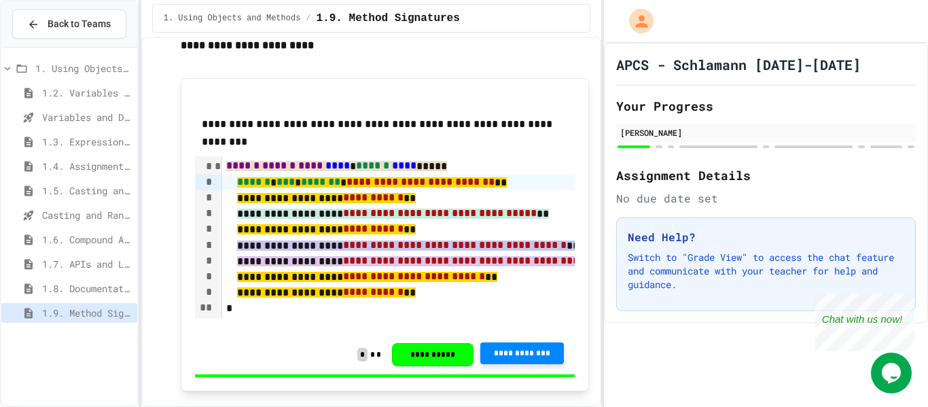  Describe the element at coordinates (87, 92) in the screenshot. I see `span: 1.2. Variables and Data Types` at that location.